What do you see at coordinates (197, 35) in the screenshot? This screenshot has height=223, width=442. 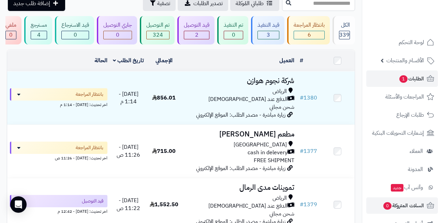 I see `div: 2` at bounding box center [197, 35].